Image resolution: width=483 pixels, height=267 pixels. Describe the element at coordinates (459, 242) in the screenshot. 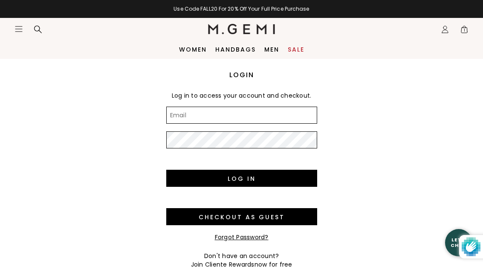

I see `div: Let's Chat` at that location.